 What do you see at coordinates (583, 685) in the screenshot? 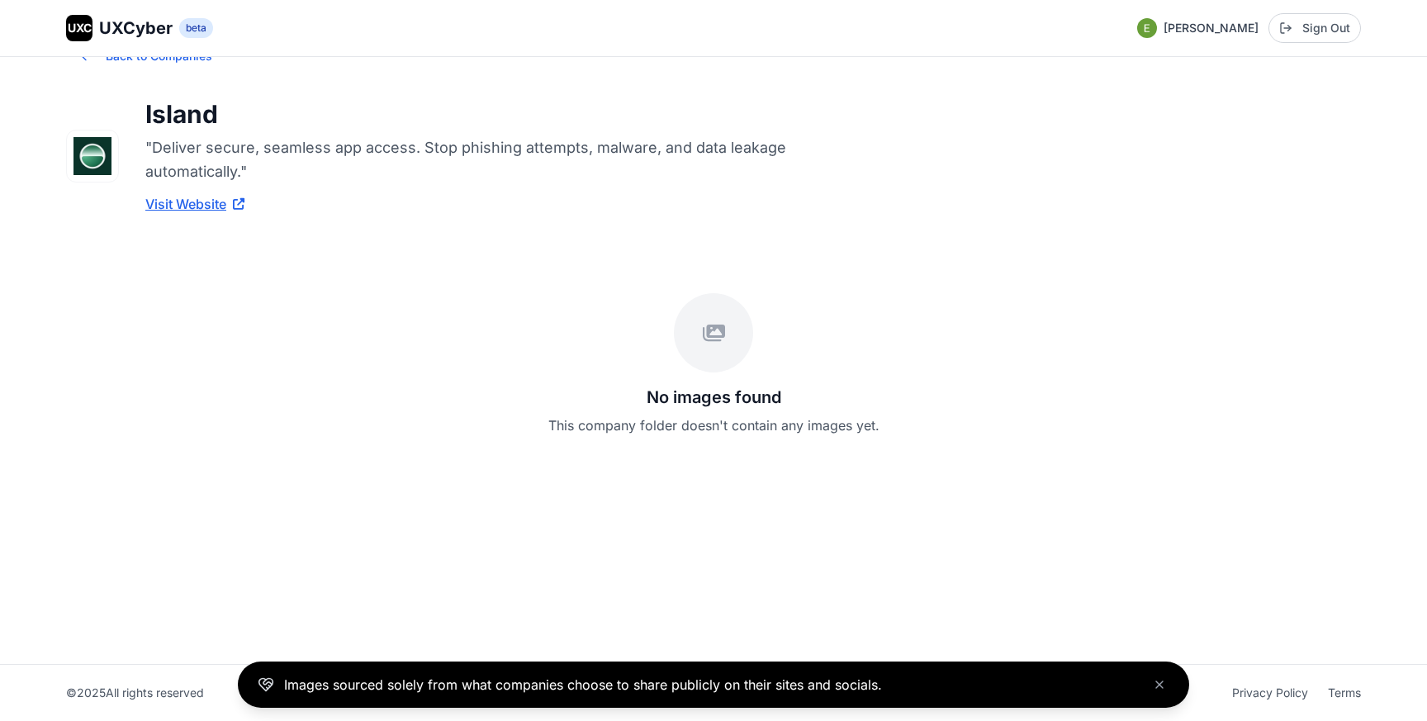
I see `p: Images sourced solely from what companies choose to share publicly on their sites and socials.` at bounding box center [583, 685].